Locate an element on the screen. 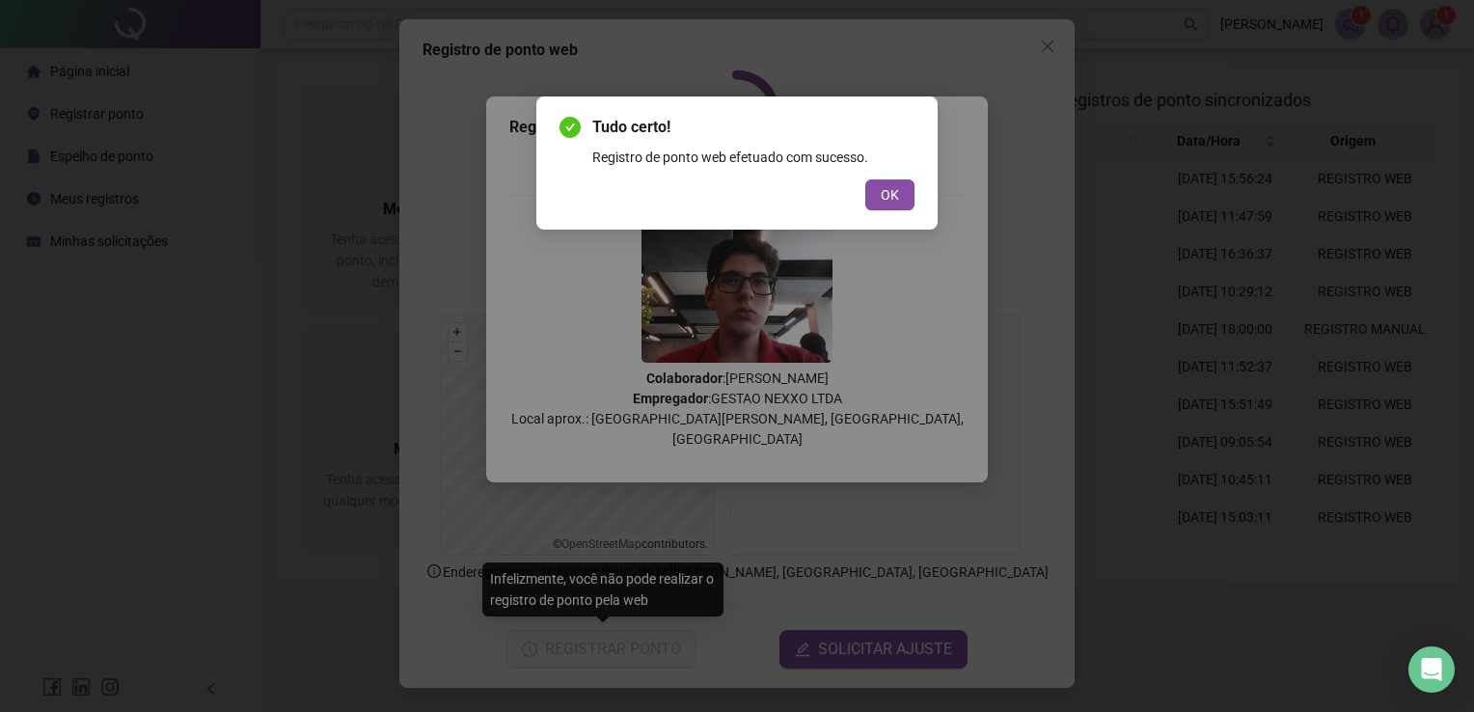 This screenshot has width=1474, height=712. div: Registro de ponto web efetuado com sucesso. is located at coordinates (753, 157).